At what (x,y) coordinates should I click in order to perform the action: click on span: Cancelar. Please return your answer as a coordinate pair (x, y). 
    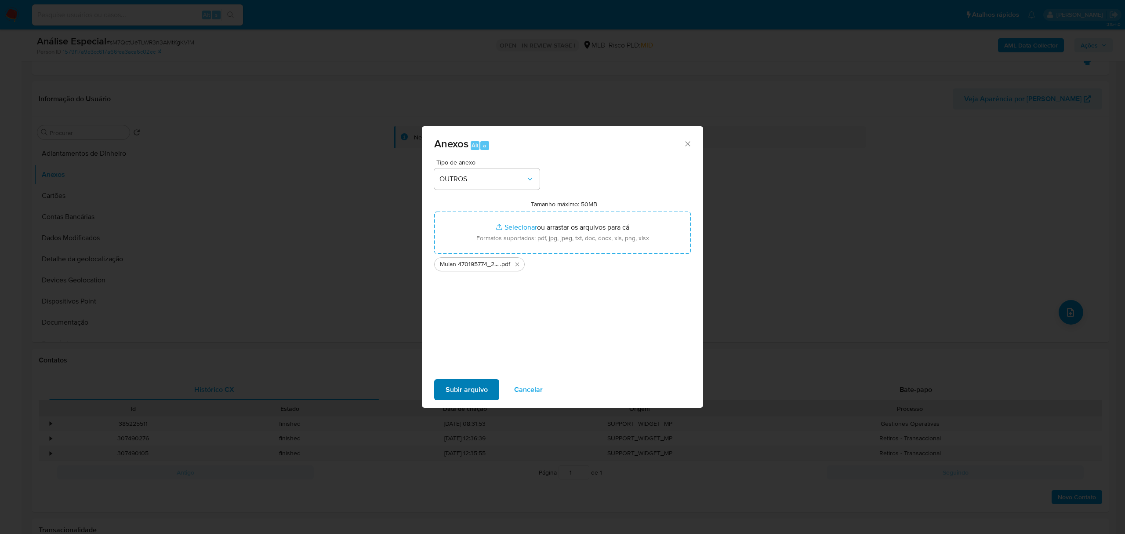
    Looking at the image, I should click on (528, 389).